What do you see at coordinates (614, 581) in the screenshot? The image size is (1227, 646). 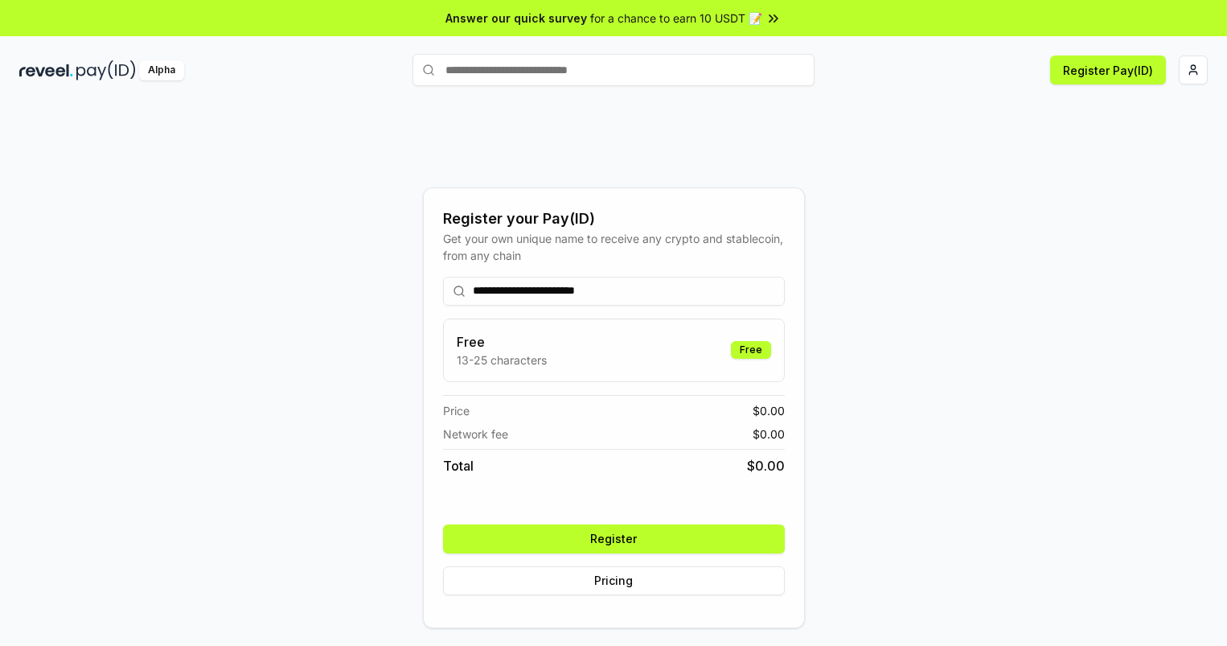 I see `button: Pricing` at bounding box center [614, 581].